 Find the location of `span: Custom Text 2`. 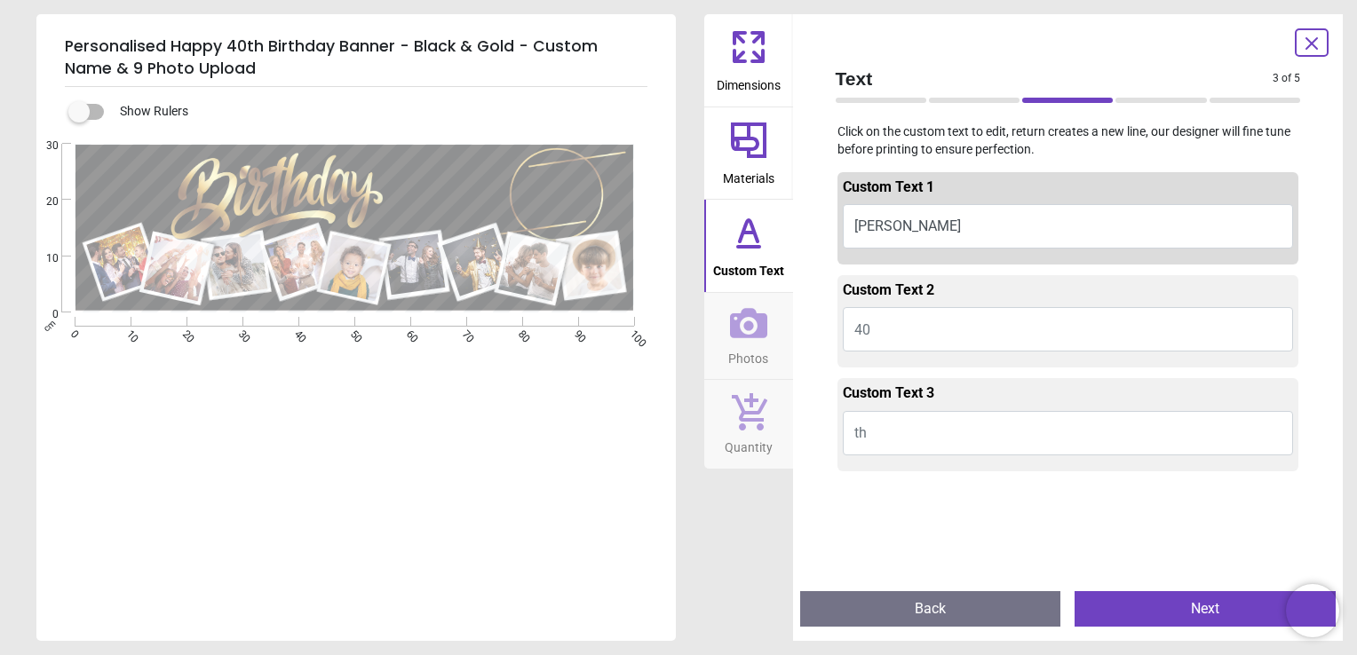

span: Custom Text 2 is located at coordinates (888, 290).